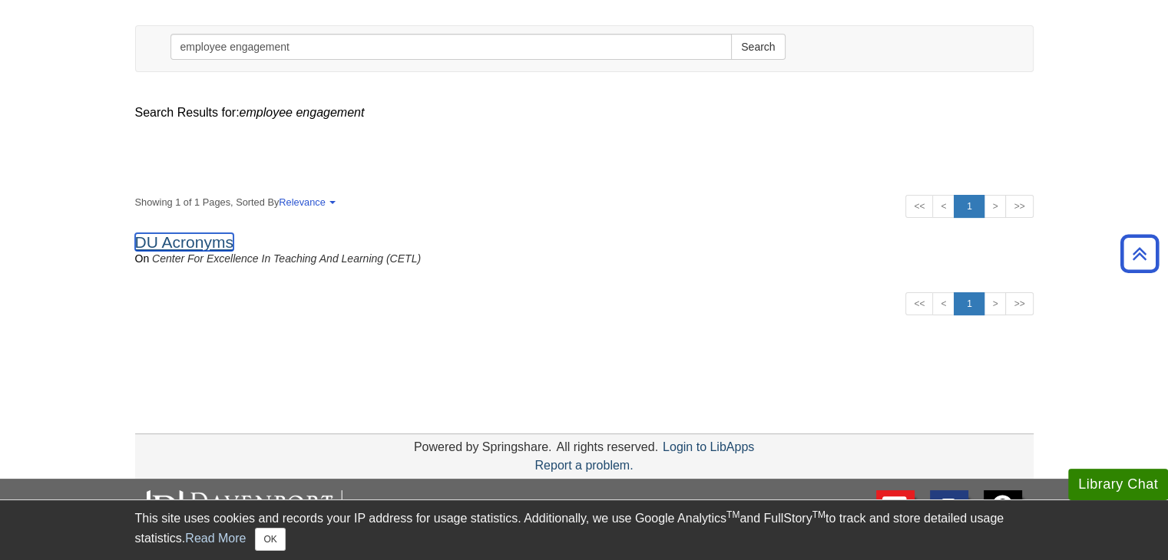 The image size is (1168, 560). What do you see at coordinates (584, 113) in the screenshot?
I see `div: Search Results for:` at bounding box center [584, 113].